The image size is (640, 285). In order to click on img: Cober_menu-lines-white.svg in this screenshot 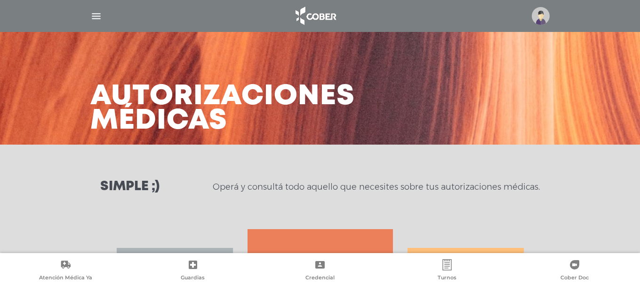, I will do `click(96, 16)`.